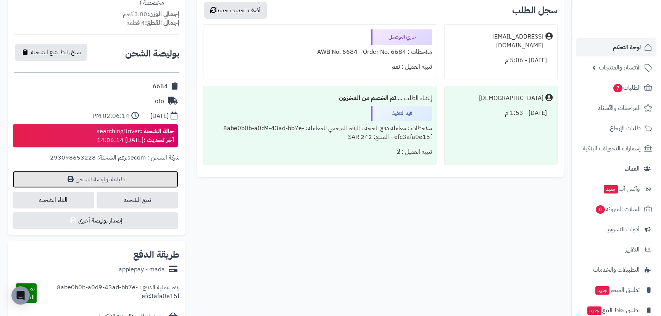  Describe the element at coordinates (613, 310) in the screenshot. I see `span: تطبيق نقاط البيع` at that location.